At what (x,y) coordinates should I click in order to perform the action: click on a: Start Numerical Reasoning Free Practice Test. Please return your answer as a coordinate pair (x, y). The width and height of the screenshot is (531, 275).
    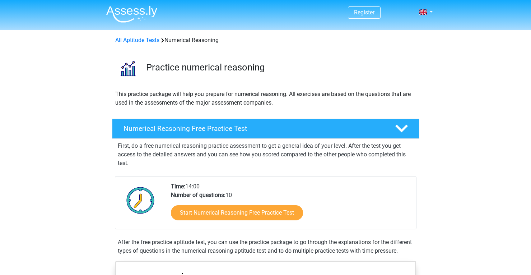
    Looking at the image, I should click on (237, 213).